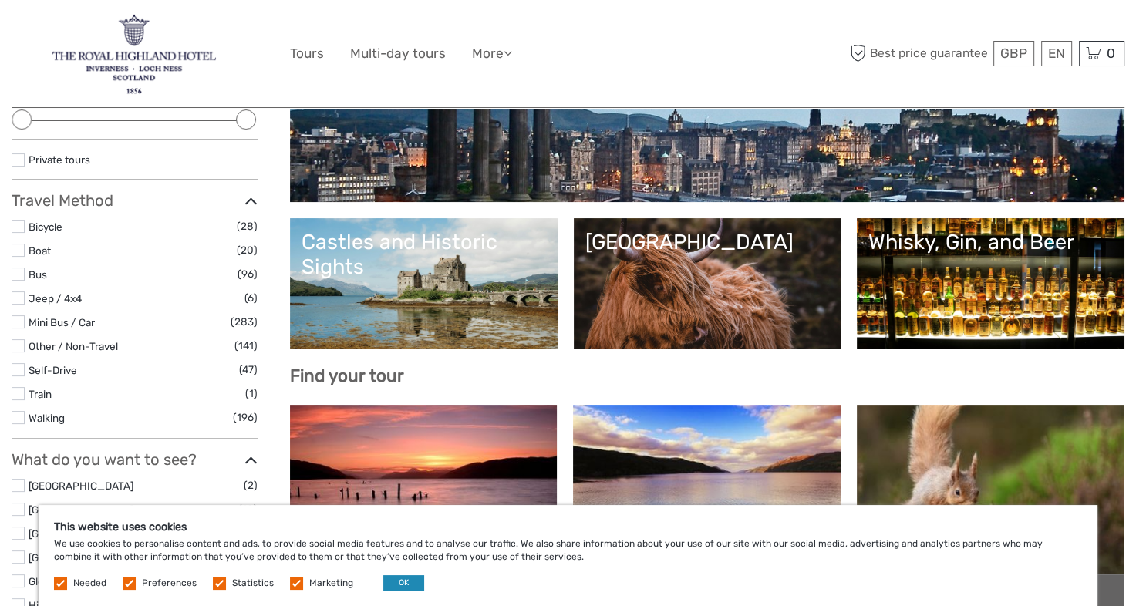  I want to click on a: Train, so click(40, 394).